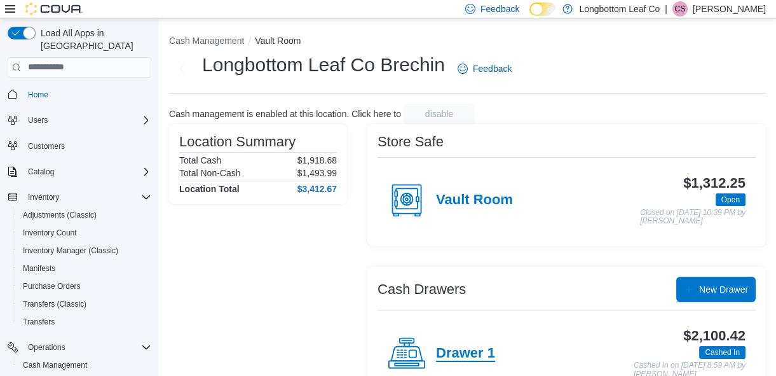  Describe the element at coordinates (46, 146) in the screenshot. I see `a: Customers` at that location.